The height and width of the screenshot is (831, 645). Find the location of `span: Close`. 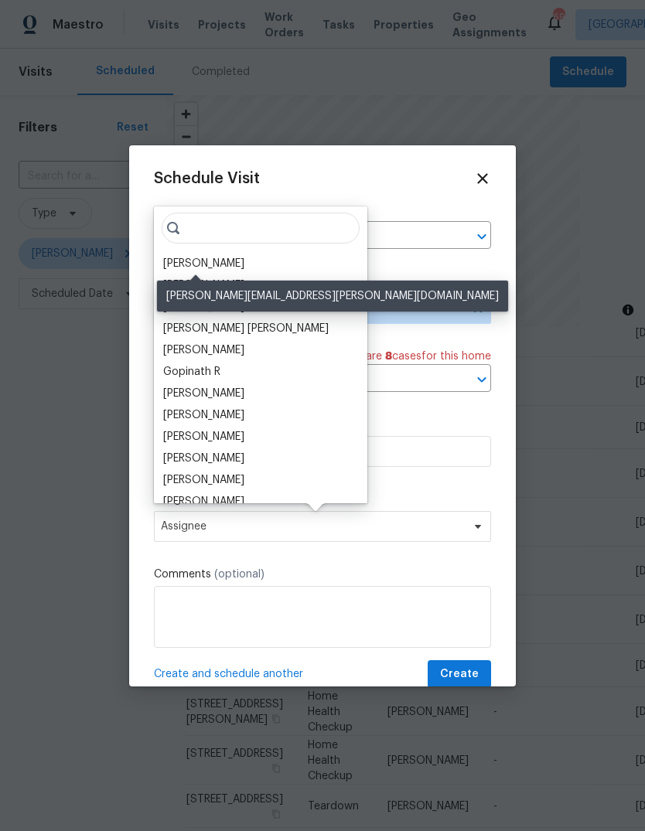

span: Close is located at coordinates (482, 179).